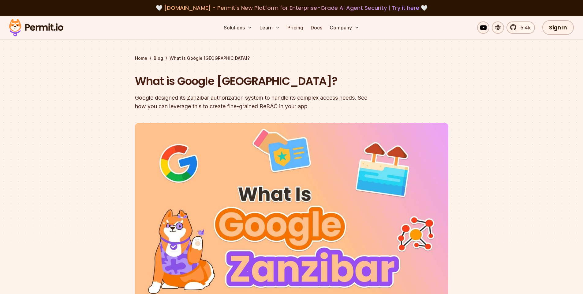 The image size is (583, 294). What do you see at coordinates (253, 102) in the screenshot?
I see `div: Google designed its Zanzibar authorization system to handle its complex access needs. See how you...` at bounding box center [253, 102].